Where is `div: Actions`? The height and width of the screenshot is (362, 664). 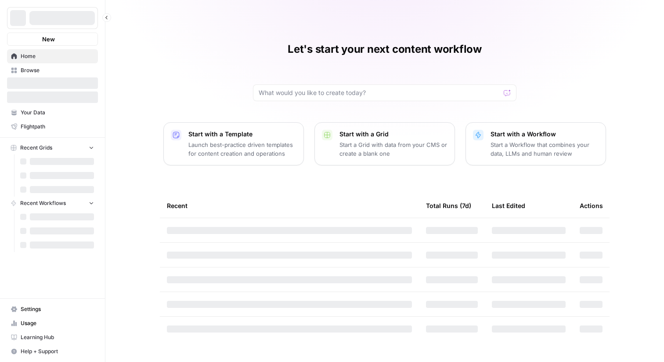 div: Actions is located at coordinates (591, 205).